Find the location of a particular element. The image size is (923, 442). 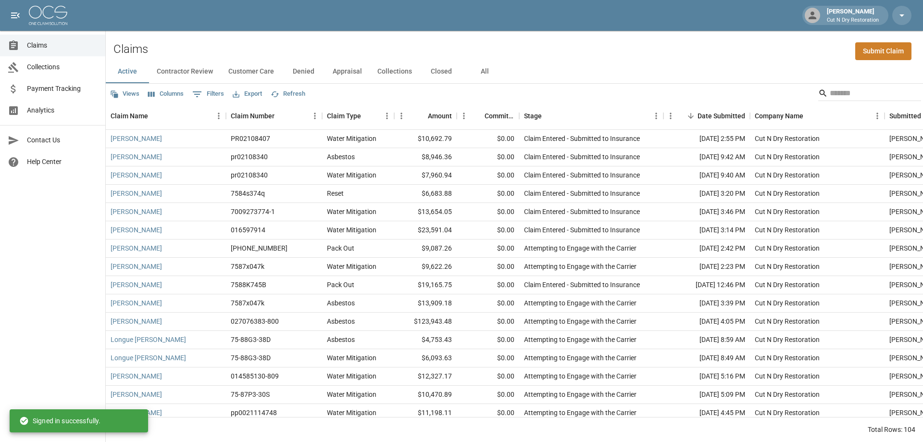

button: Customer Care is located at coordinates (251, 72).